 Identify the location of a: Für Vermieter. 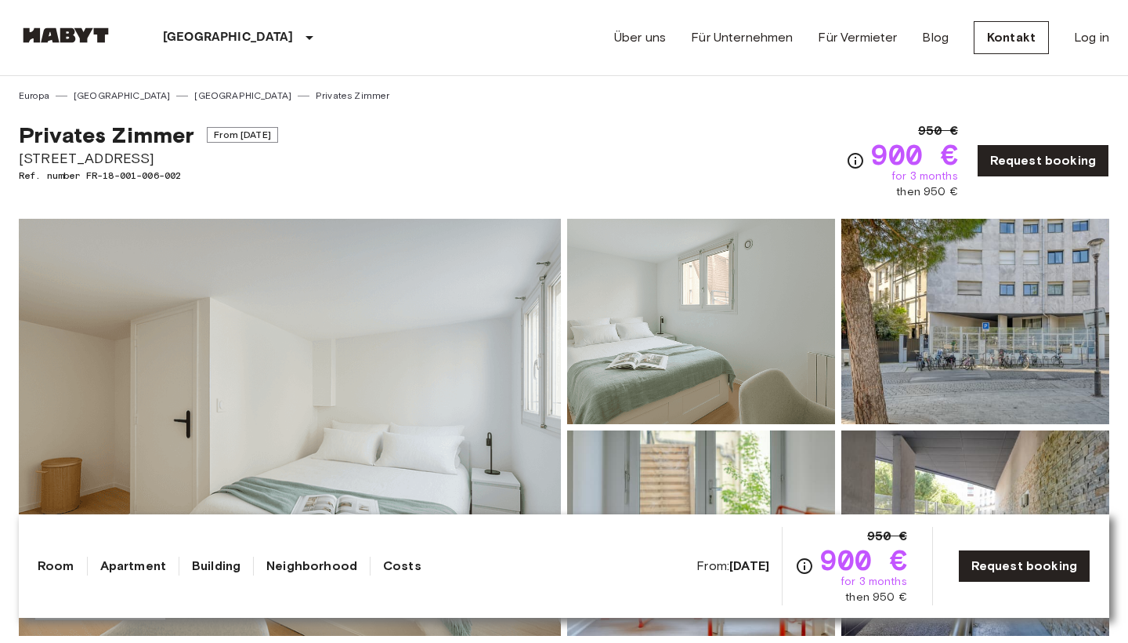
(857, 38).